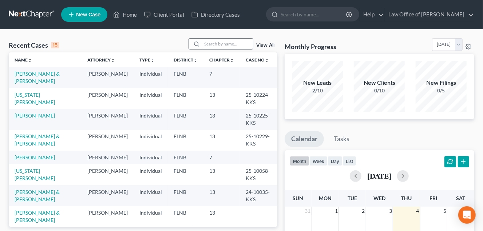 This screenshot has height=231, width=483. What do you see at coordinates (379, 198) in the screenshot?
I see `span: Wed` at bounding box center [379, 198].